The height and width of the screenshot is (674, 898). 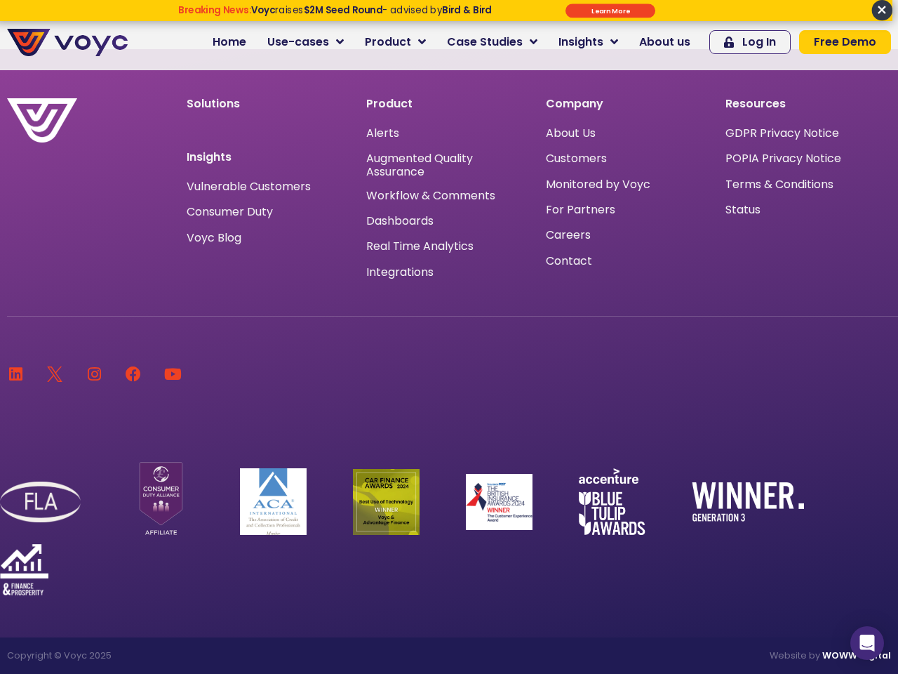 I want to click on a: Augmented Quality Assurance, so click(x=449, y=165).